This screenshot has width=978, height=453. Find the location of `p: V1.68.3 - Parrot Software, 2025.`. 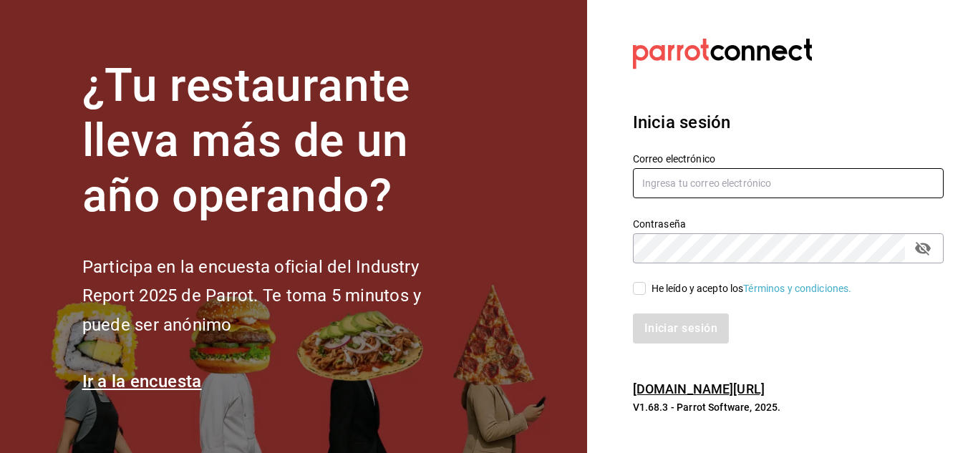

p: V1.68.3 - Parrot Software, 2025. is located at coordinates (788, 407).